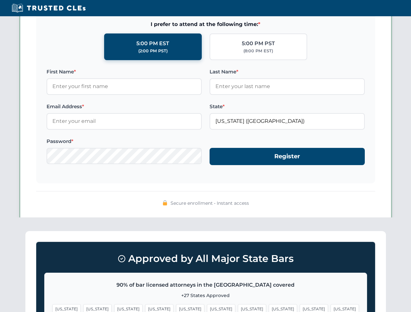 The image size is (411, 312). What do you see at coordinates (287, 121) in the screenshot?
I see `input: Florida (FL)` at bounding box center [287, 121].